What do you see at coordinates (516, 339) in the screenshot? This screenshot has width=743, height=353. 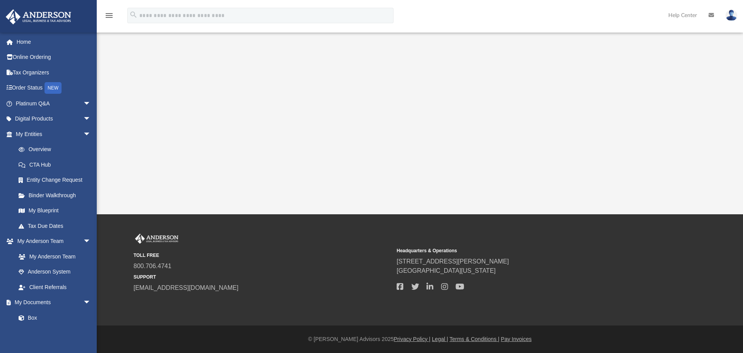 I see `a: Pay Invoices` at bounding box center [516, 339].